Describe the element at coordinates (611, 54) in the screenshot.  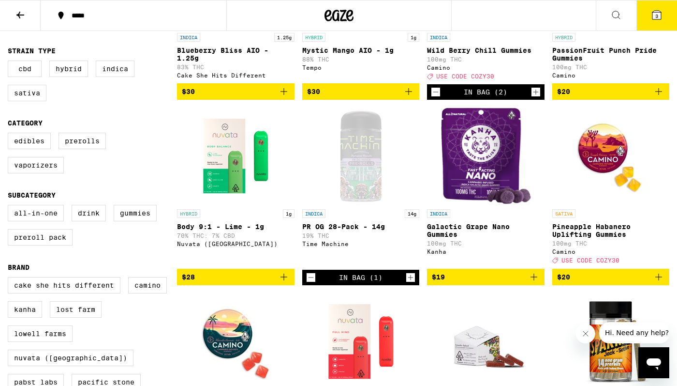
I see `p: PassionFruit Punch Pride Gummies` at that location.